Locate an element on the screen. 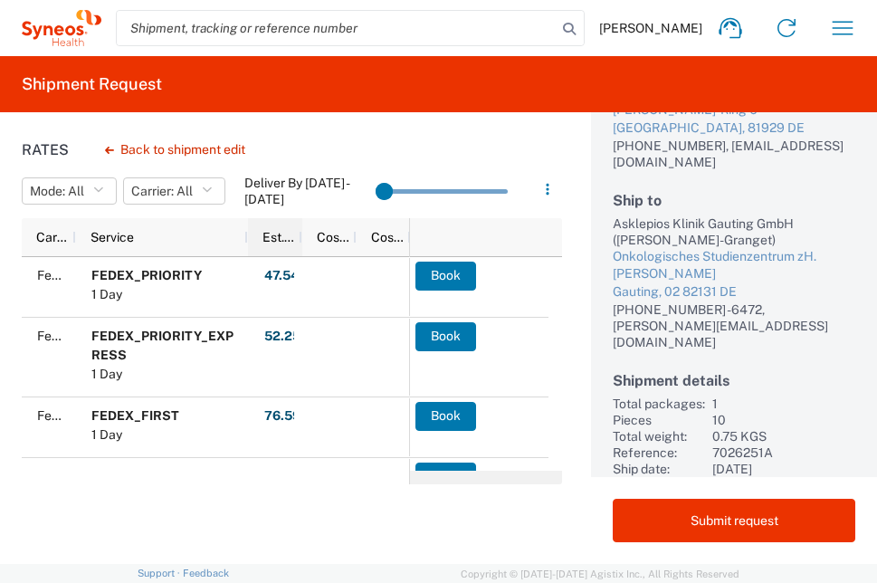 Image resolution: width=877 pixels, height=583 pixels. button: 47.54EUR is located at coordinates (294, 276).